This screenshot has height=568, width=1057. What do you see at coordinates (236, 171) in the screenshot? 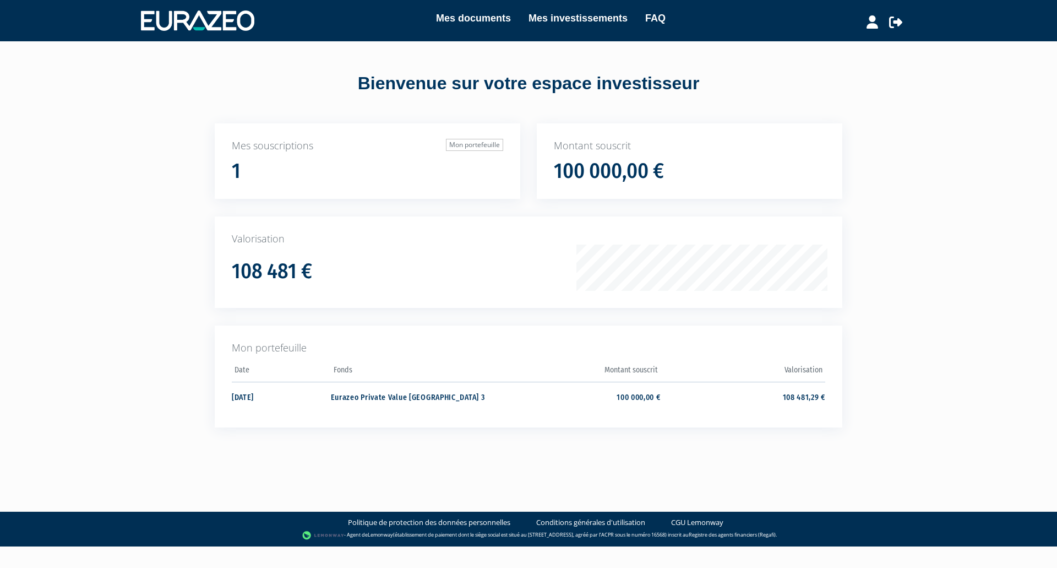
I see `h1: 1` at bounding box center [236, 171].